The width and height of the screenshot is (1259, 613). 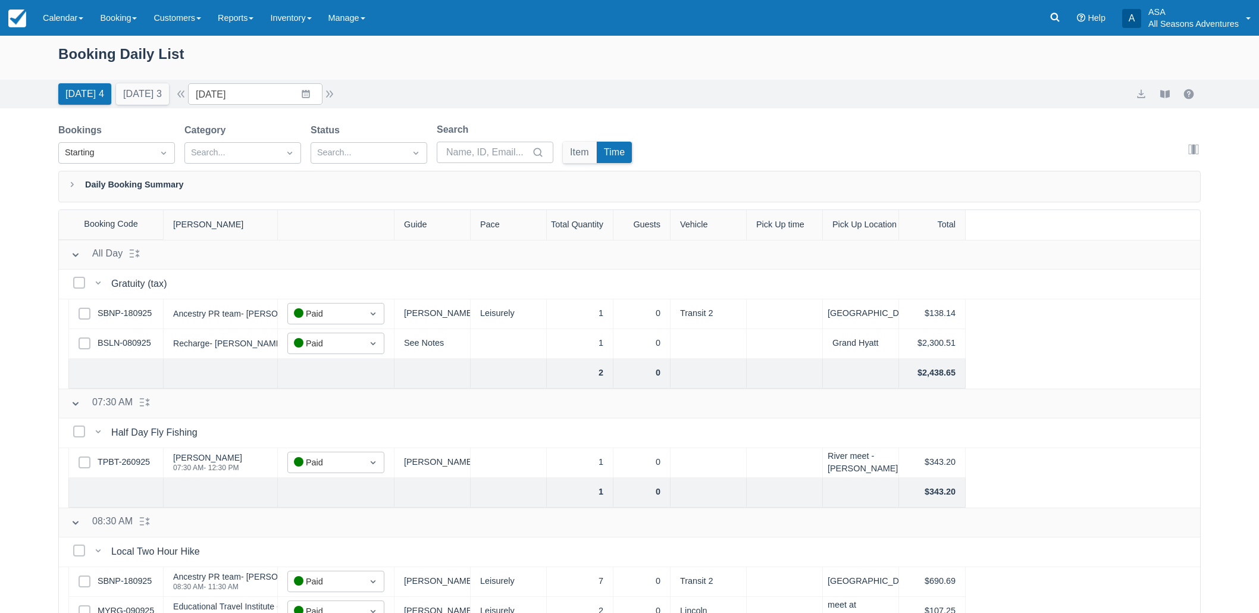 What do you see at coordinates (158, 551) in the screenshot?
I see `div: Local Two Hour Hike` at bounding box center [158, 551].